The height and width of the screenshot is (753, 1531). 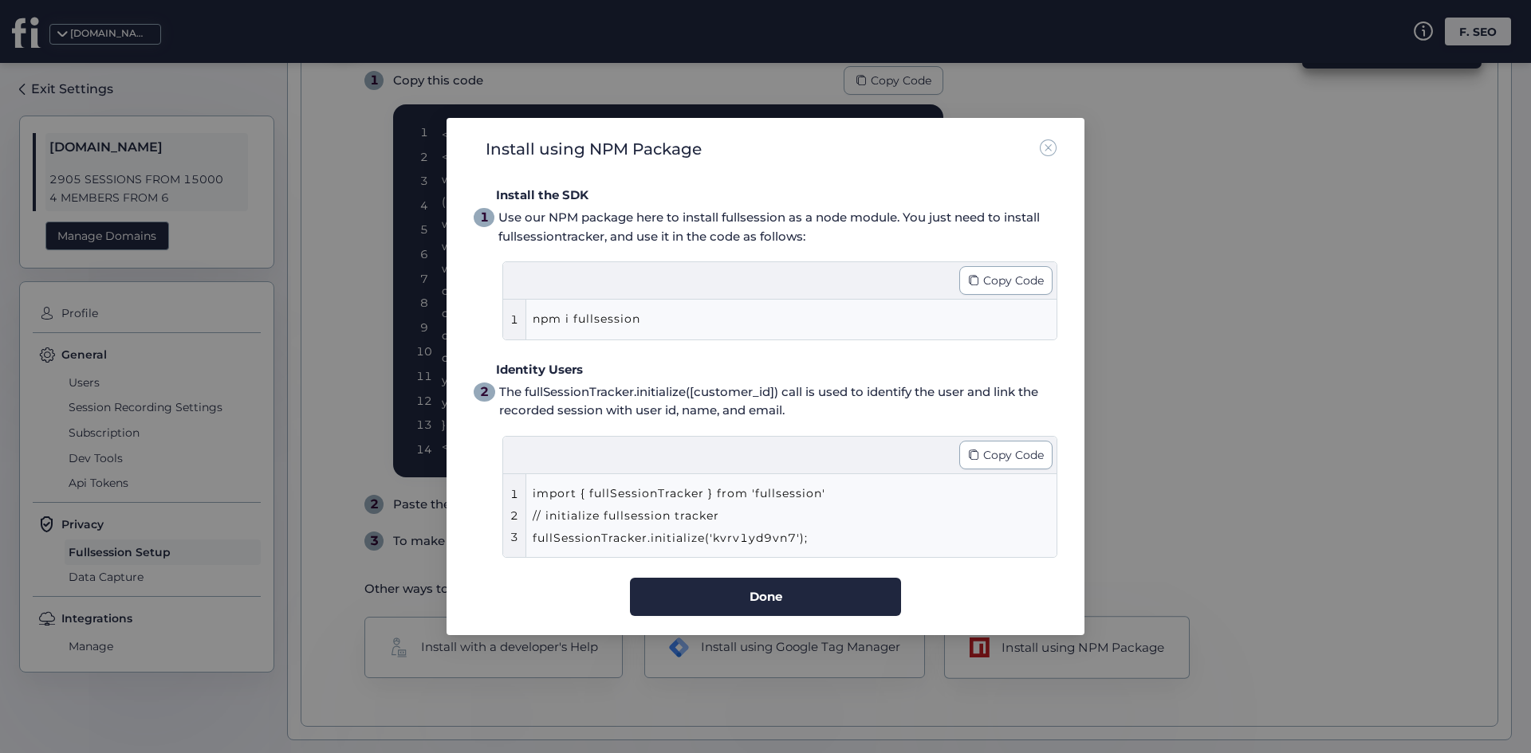 I want to click on div: Identity Users, so click(x=777, y=370).